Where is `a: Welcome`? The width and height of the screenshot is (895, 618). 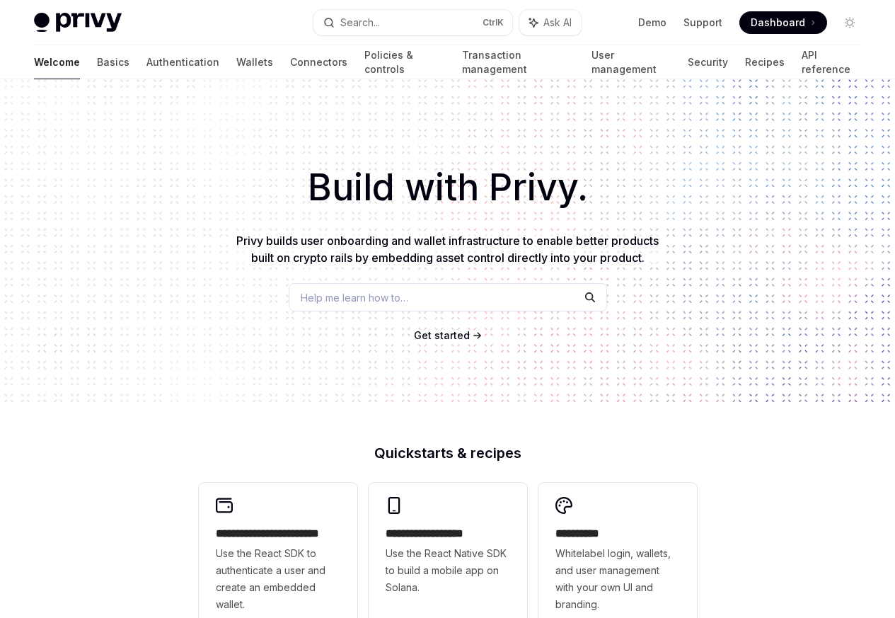
a: Welcome is located at coordinates (57, 62).